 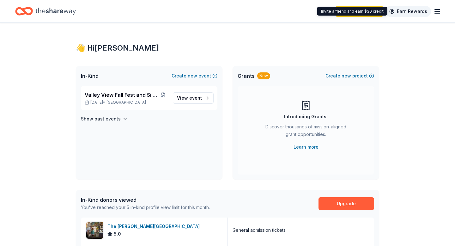 What do you see at coordinates (263, 76) in the screenshot?
I see `div: New` at bounding box center [263, 76].